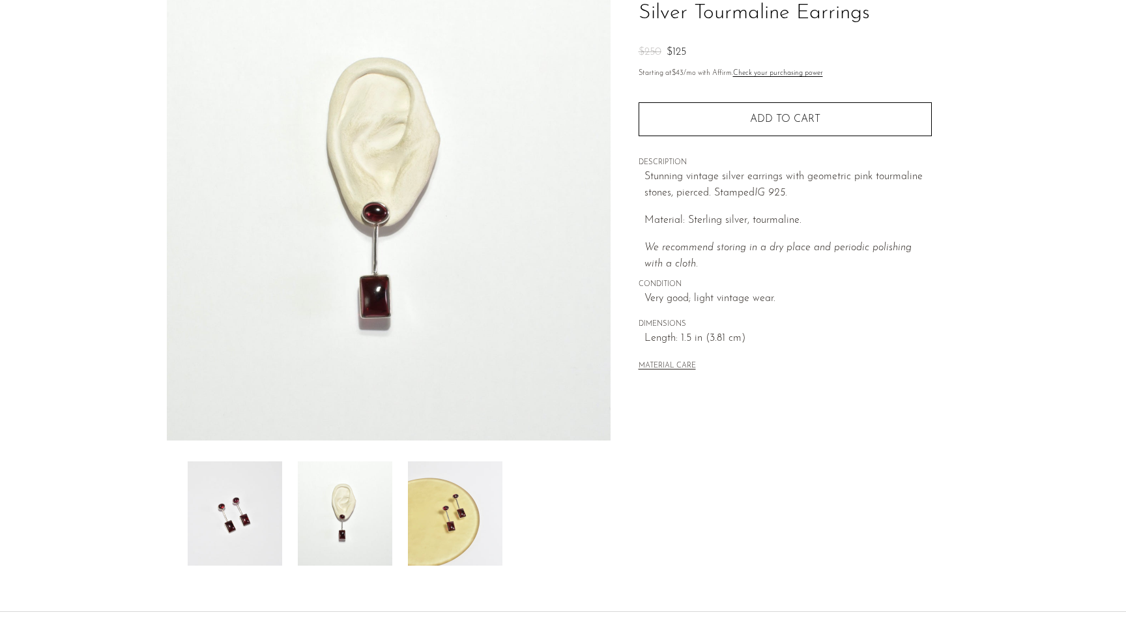  What do you see at coordinates (771, 193) in the screenshot?
I see `em: IG 925.` at bounding box center [771, 193].